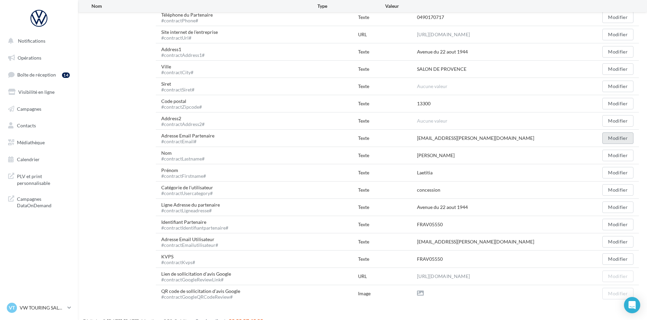 This screenshot has height=320, width=647. I want to click on div: Ligne Adresse du partenaire, so click(193, 207).